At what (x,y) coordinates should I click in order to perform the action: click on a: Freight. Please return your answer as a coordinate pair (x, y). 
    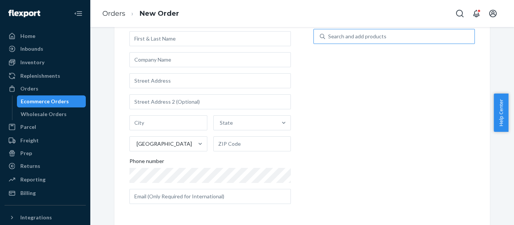
    Looking at the image, I should click on (45, 141).